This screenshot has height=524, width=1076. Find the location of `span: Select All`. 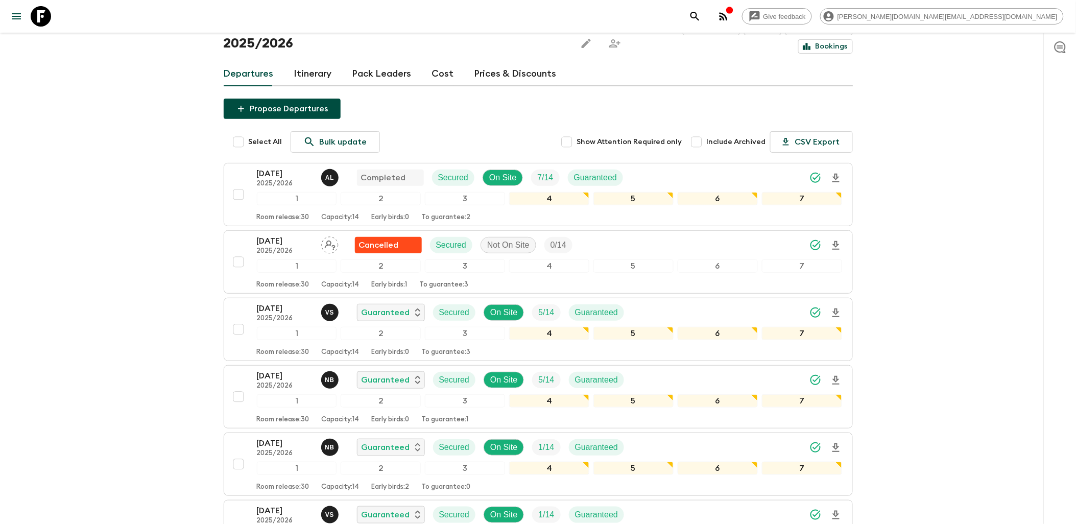

span: Select All is located at coordinates (266, 142).